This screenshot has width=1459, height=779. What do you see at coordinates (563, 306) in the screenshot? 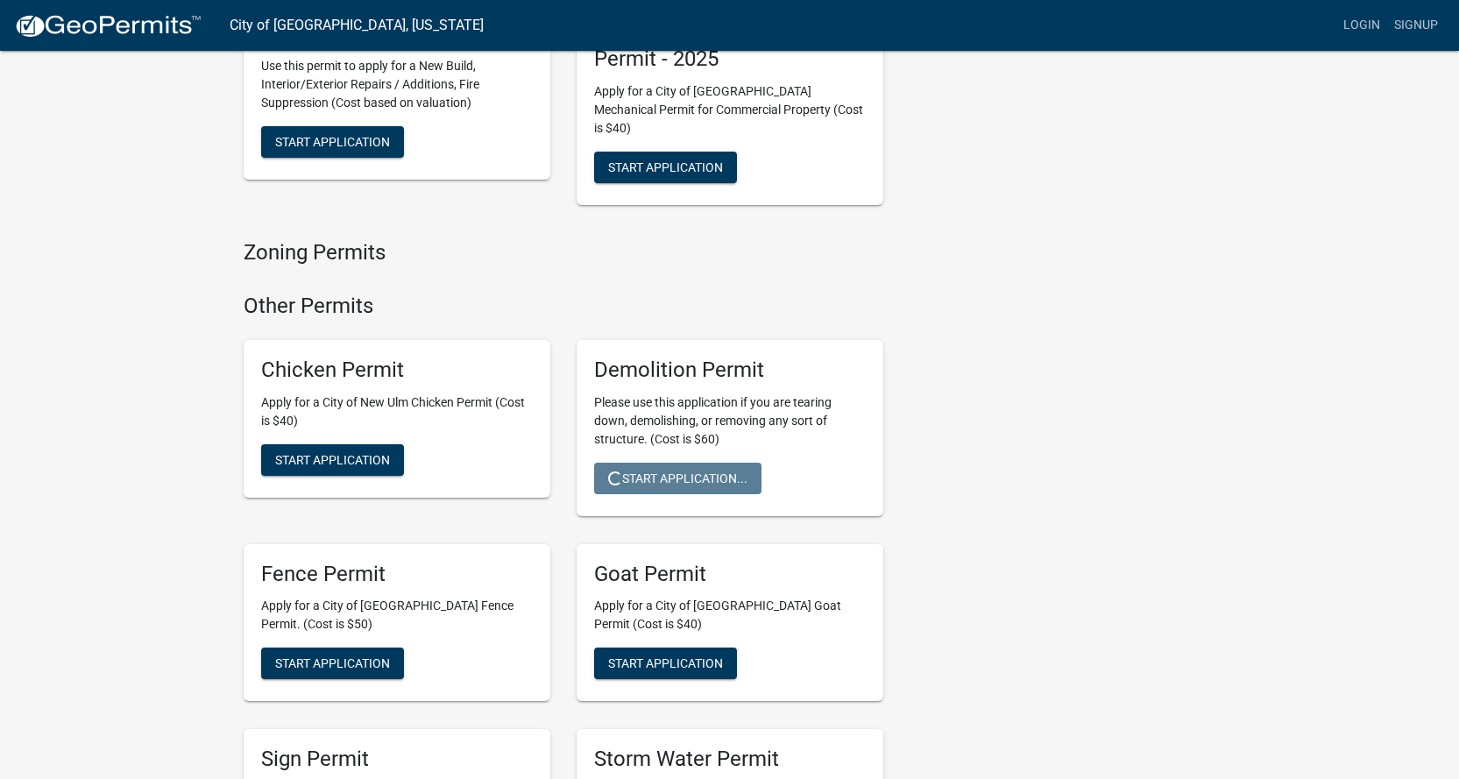
I see `h4: Other Permits` at bounding box center [563, 306].